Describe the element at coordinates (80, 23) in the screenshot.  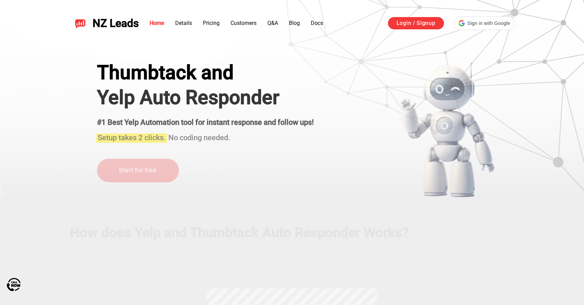
I see `img: NZ Leads logo` at that location.